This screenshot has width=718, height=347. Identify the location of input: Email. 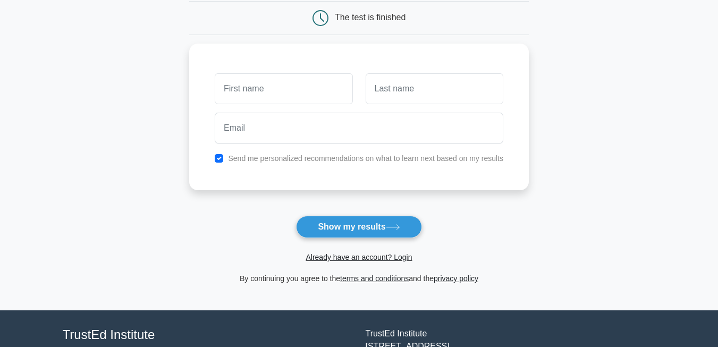
(359, 128).